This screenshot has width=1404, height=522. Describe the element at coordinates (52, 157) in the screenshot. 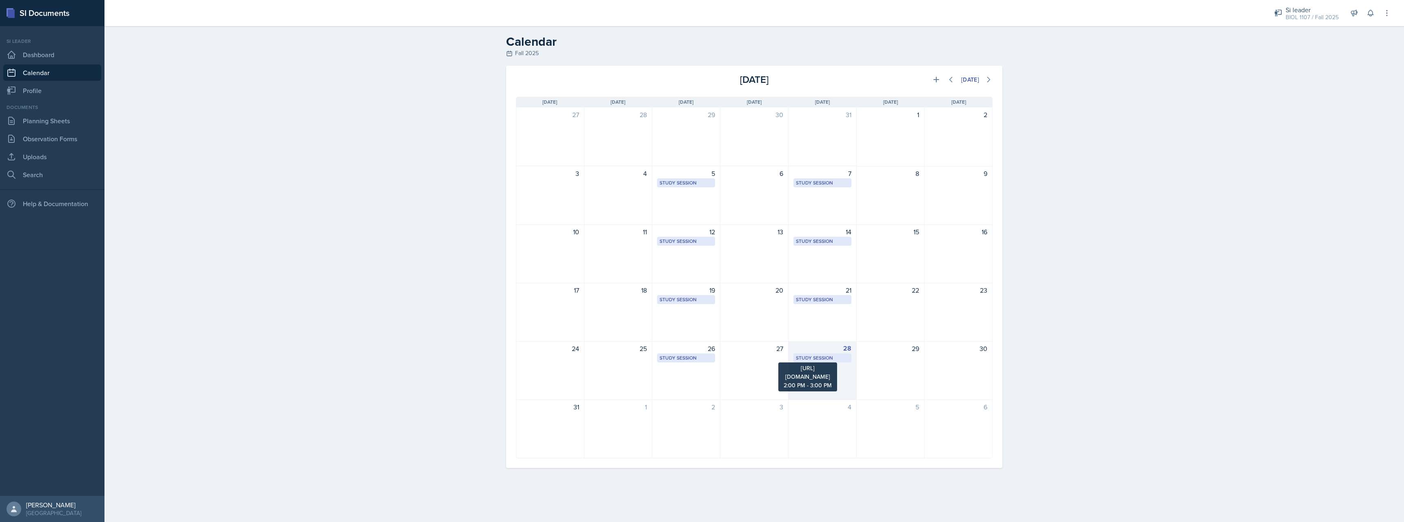

I see `a: Uploads` at that location.